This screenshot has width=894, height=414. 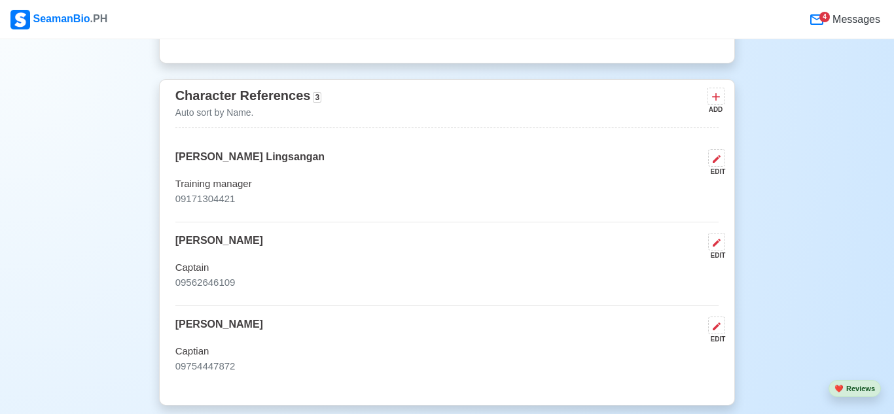 I want to click on p: Auto sort by Name., so click(x=248, y=113).